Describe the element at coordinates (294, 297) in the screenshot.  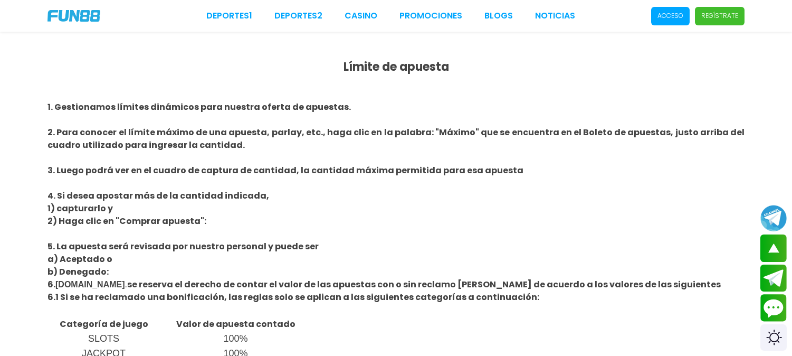
I see `strong: 6.1 Si se ha reclamado una bonificación, las reglas solo se aplican a las siguientes categorías a...` at that location.